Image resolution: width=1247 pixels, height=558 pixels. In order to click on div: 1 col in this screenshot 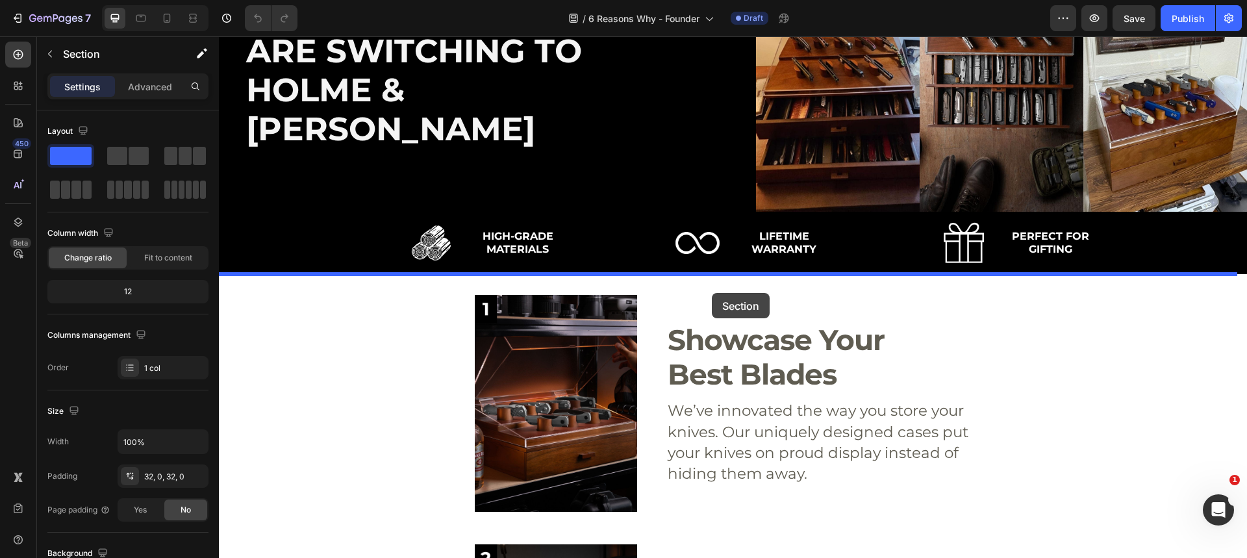, I will do `click(175, 368)`.